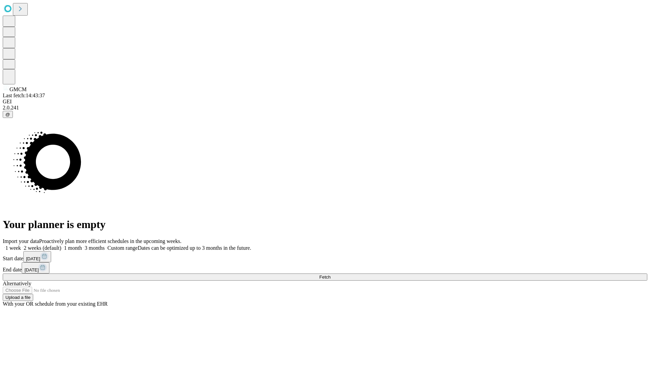 Image resolution: width=650 pixels, height=366 pixels. Describe the element at coordinates (325, 268) in the screenshot. I see `div: End date` at that location.